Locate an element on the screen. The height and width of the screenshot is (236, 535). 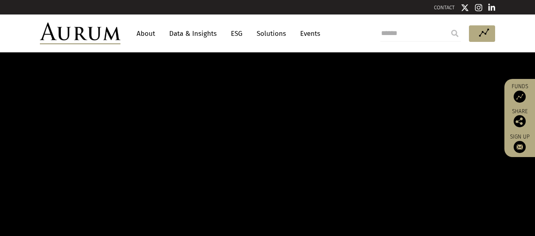
img: Sign up to our newsletter is located at coordinates (520, 147).